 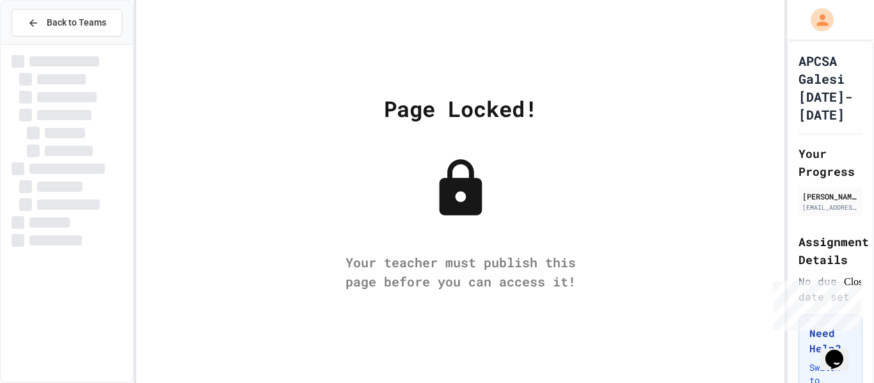 I want to click on div: Page Locked!, so click(x=461, y=108).